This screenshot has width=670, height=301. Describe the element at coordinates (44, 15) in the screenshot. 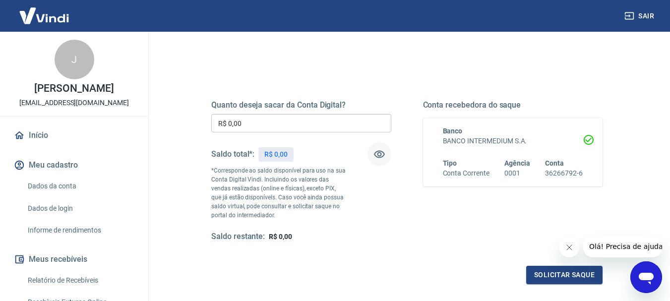

I see `img: Vindi` at that location.